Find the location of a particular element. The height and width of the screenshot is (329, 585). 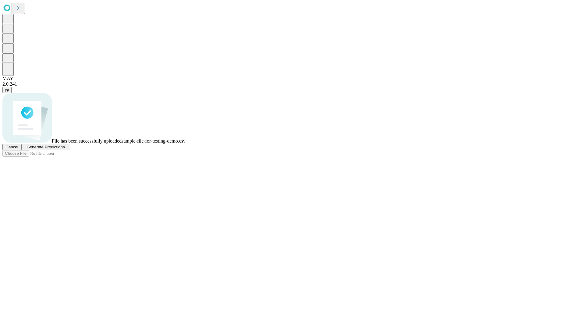

div: MAY is located at coordinates (293, 79).